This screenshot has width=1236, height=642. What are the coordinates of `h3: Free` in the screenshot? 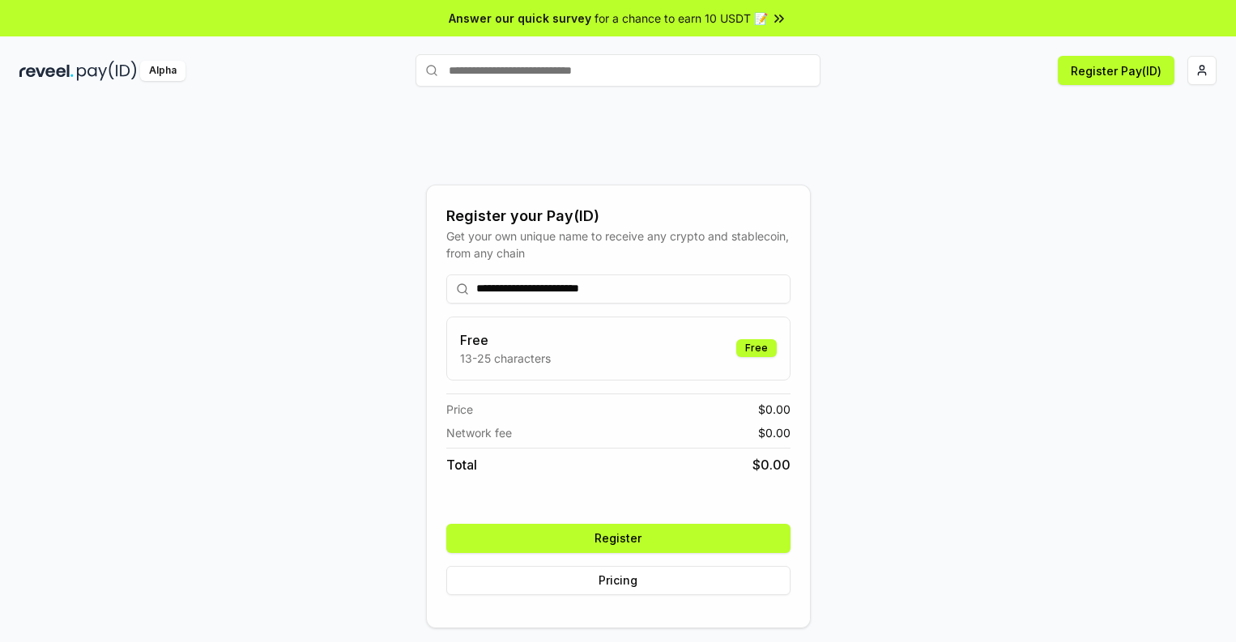 It's located at (505, 340).